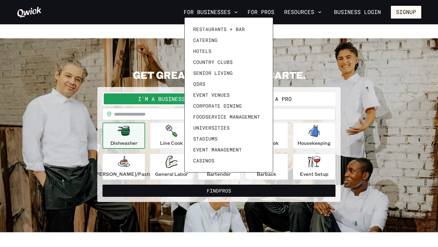  What do you see at coordinates (205, 139) in the screenshot?
I see `span: Stadiums` at bounding box center [205, 139].